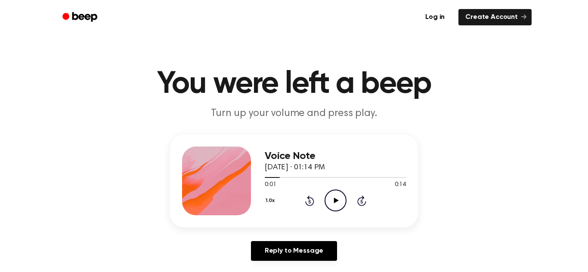  Describe the element at coordinates (270, 185) in the screenshot. I see `span: 0:01` at that location.